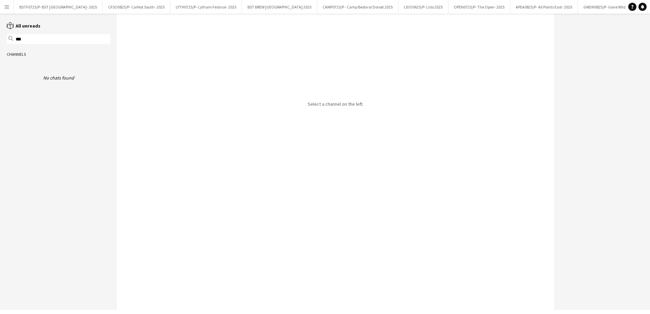 The width and height of the screenshot is (650, 314). Describe the element at coordinates (206, 7) in the screenshot. I see `button: LYTH0725/P- Lytham Festival- 2025` at that location.